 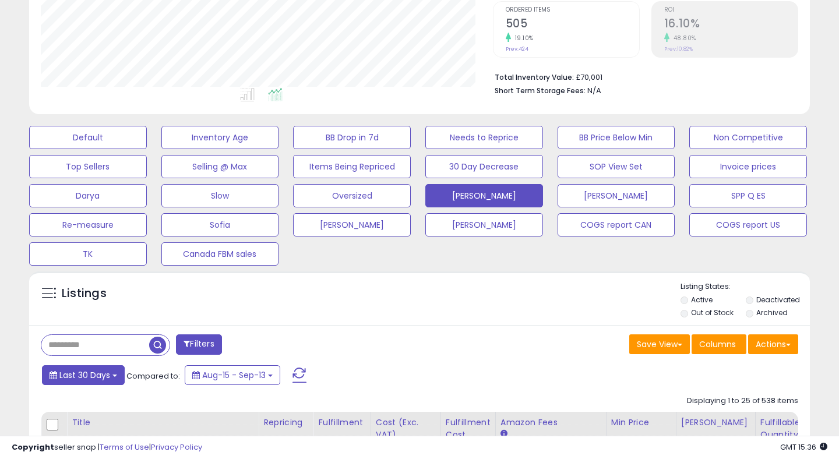 I want to click on h2: 16.10%, so click(x=731, y=24).